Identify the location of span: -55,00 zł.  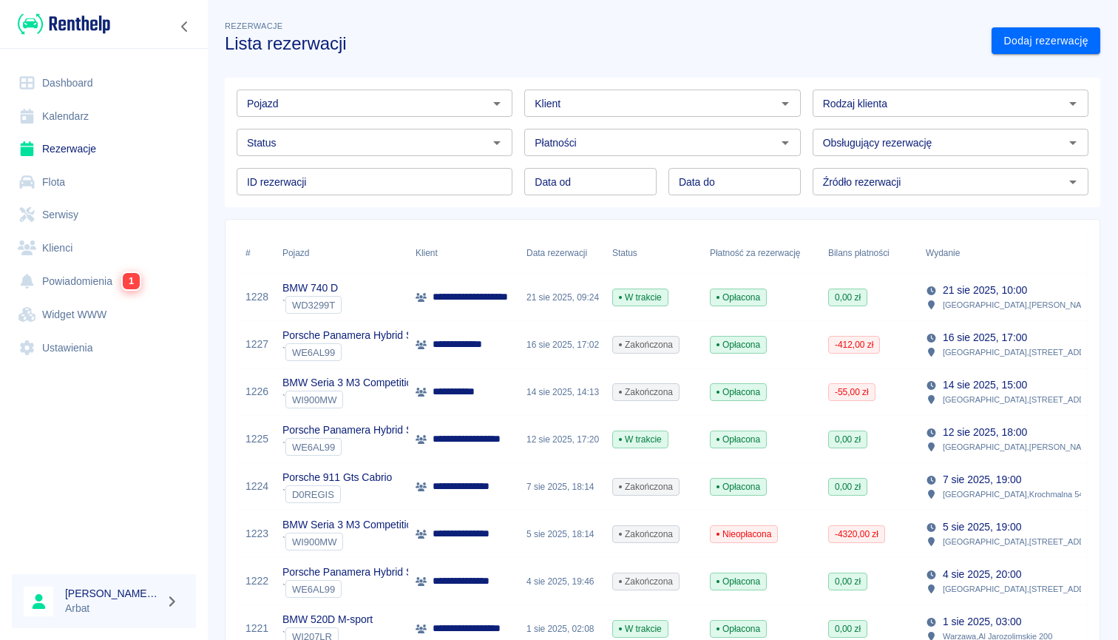
(852, 392).